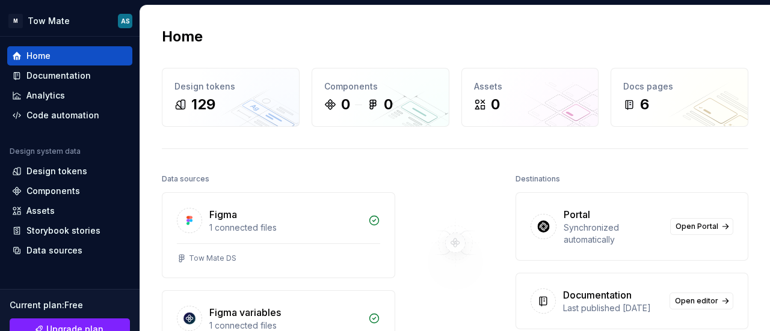 Image resolution: width=770 pixels, height=331 pixels. Describe the element at coordinates (278, 235) in the screenshot. I see `a: Figma1 connected filesTow Mate DS` at that location.